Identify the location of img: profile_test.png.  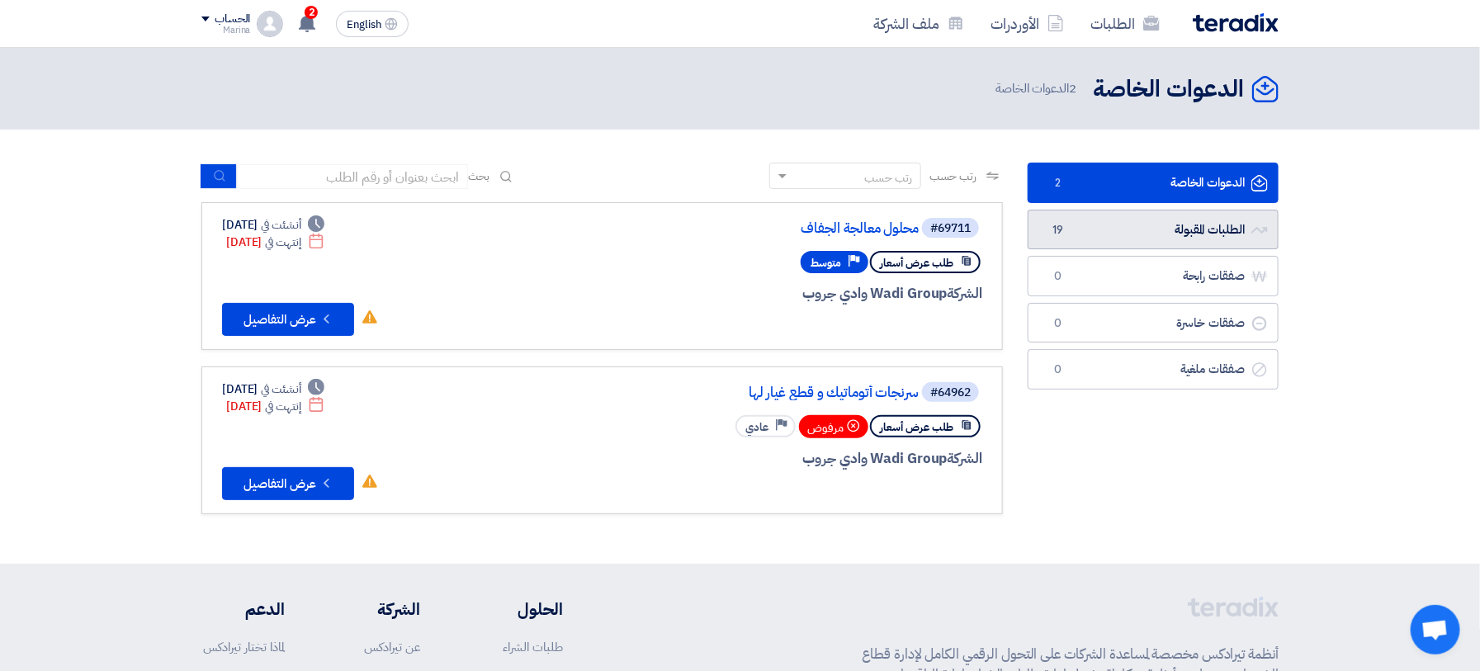
(270, 24).